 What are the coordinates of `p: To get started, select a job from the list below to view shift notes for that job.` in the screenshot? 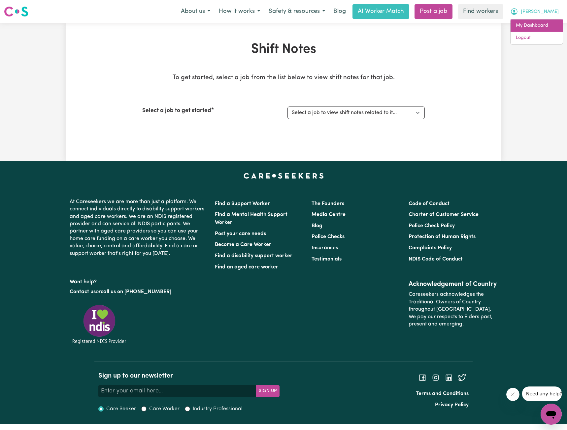 It's located at (283, 78).